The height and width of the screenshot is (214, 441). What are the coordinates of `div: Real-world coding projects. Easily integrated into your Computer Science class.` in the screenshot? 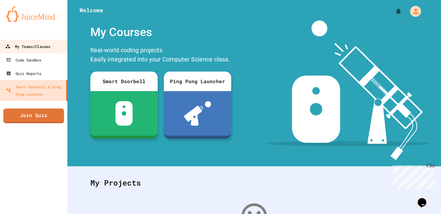 It's located at (161, 55).